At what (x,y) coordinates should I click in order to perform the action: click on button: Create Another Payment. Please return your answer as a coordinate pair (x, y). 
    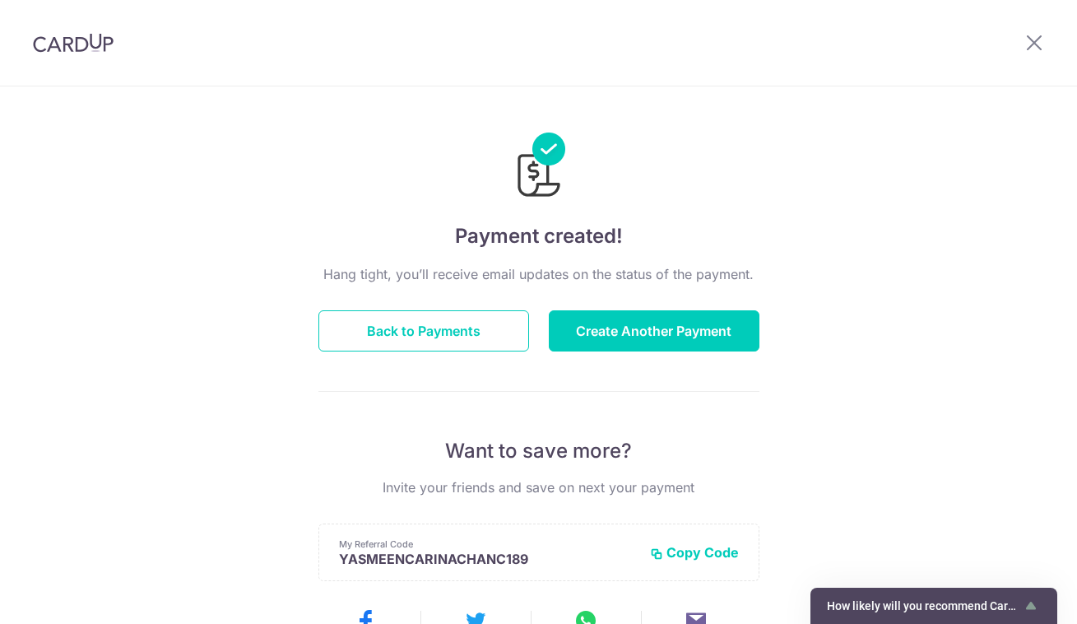
    Looking at the image, I should click on (654, 331).